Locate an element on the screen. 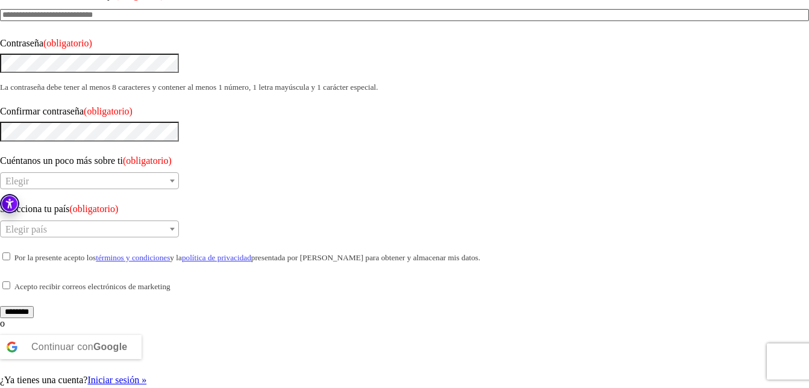  a: política de privacidad is located at coordinates (216, 257).